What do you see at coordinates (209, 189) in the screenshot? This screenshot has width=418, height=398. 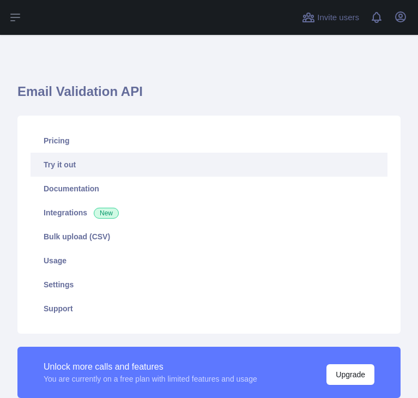 I see `a: Documentation` at bounding box center [209, 189].